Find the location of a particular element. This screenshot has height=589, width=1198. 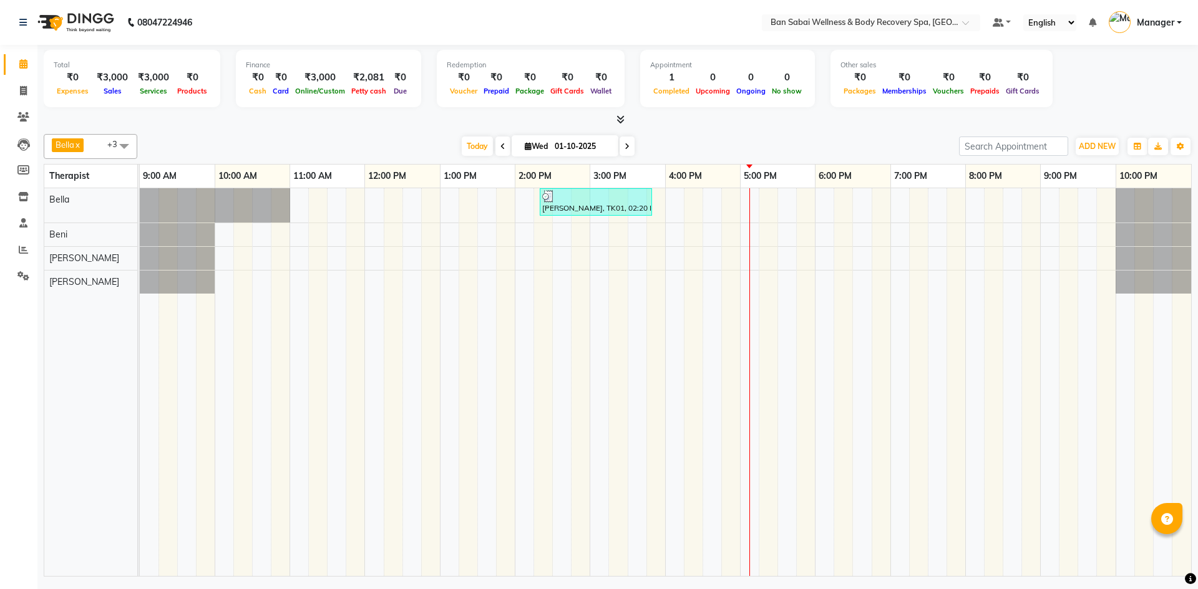

b: 08047224946 is located at coordinates (165, 22).